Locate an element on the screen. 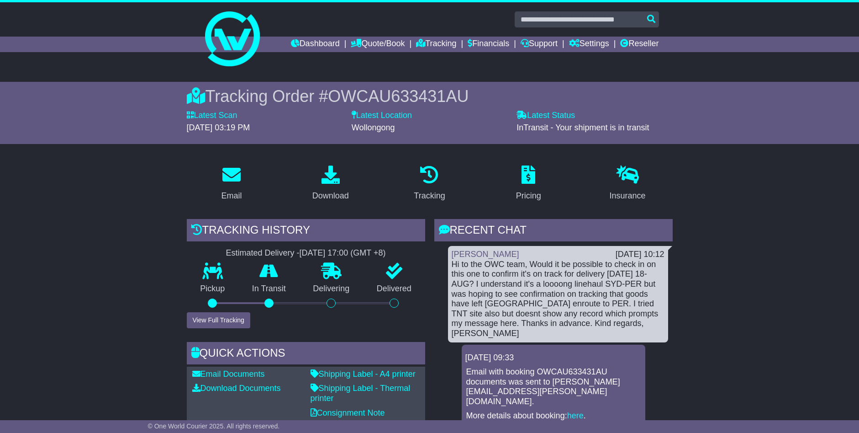 This screenshot has width=859, height=433. span: OWCAU633431AU is located at coordinates (398, 96).